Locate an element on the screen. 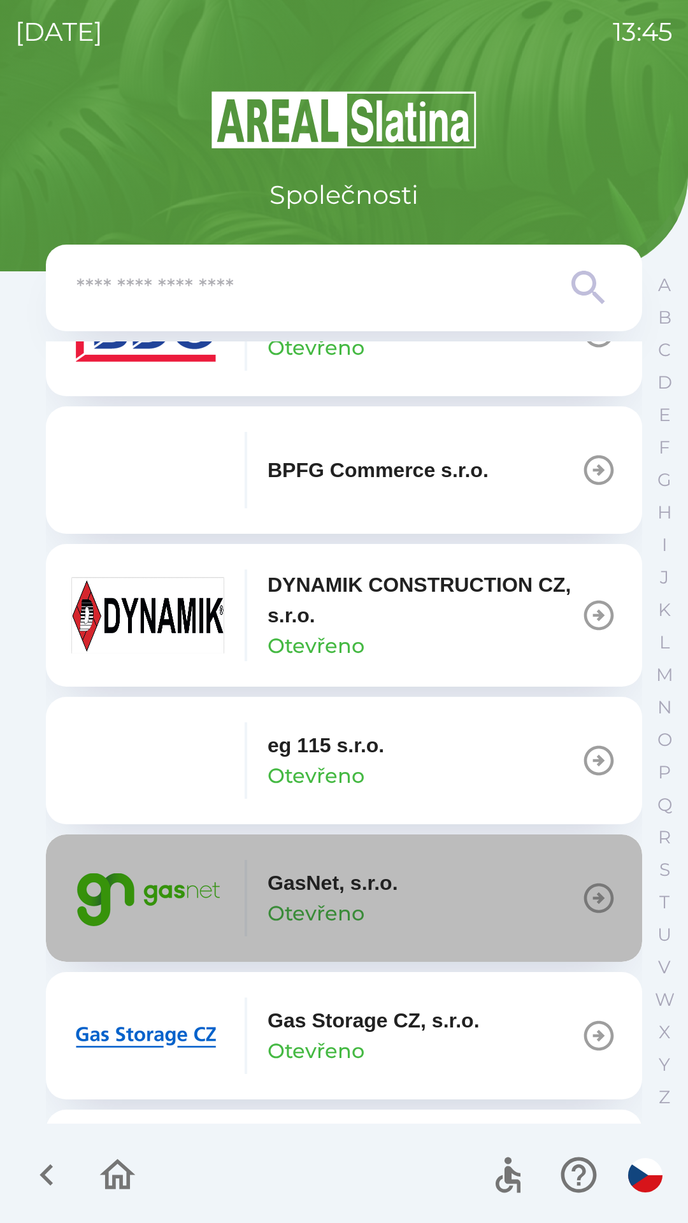 This screenshot has width=688, height=1223. p: BPFG Commerce s.r.o. is located at coordinates (378, 470).